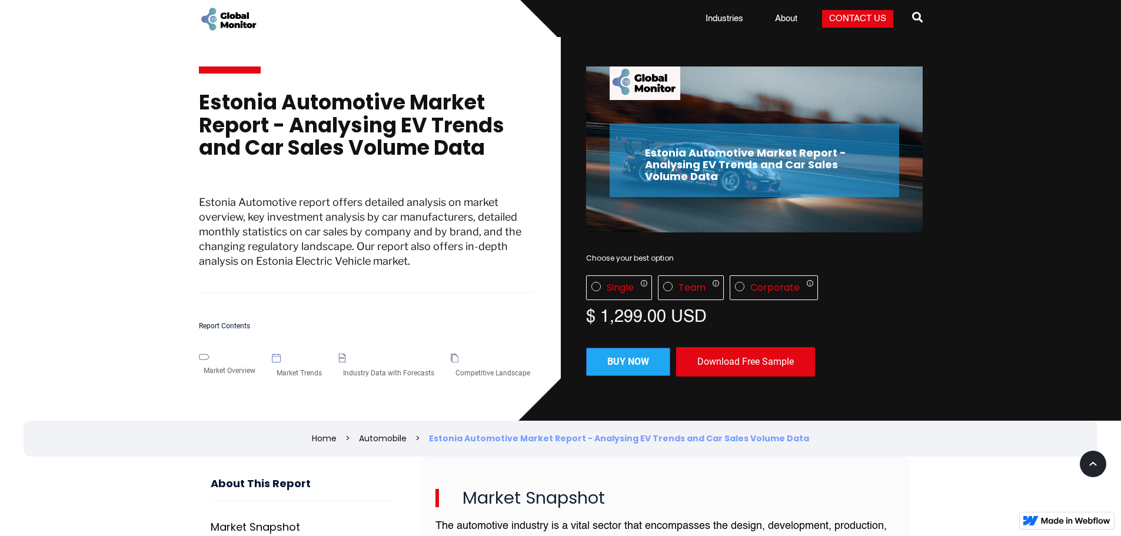 This screenshot has height=536, width=1121. What do you see at coordinates (755, 164) in the screenshot?
I see `h2: Estonia Automotive Market Report - Analysing EV Trends and Car Sales Volume Data` at bounding box center [755, 164].